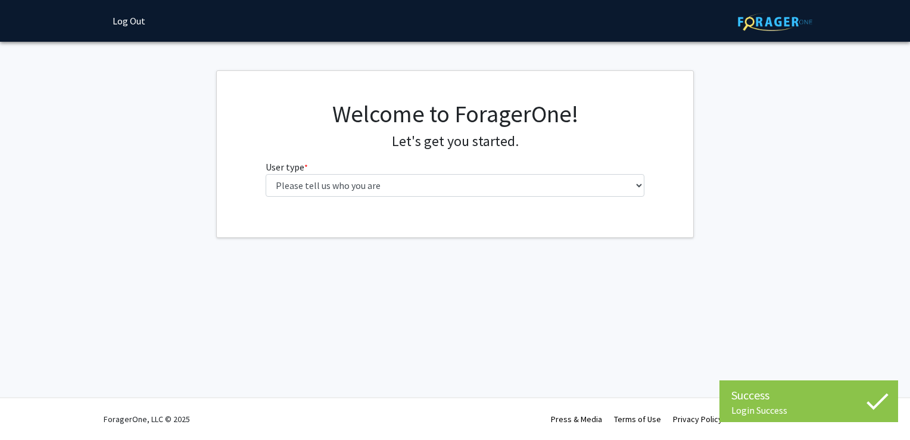  Describe the element at coordinates (775, 21) in the screenshot. I see `img: ForagerOne Logo` at that location.